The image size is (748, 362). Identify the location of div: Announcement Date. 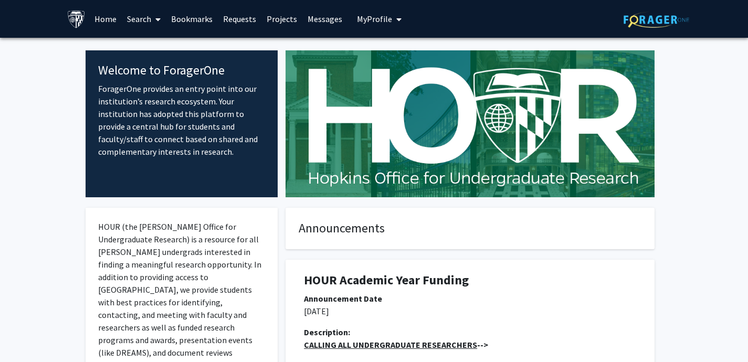
(470, 299).